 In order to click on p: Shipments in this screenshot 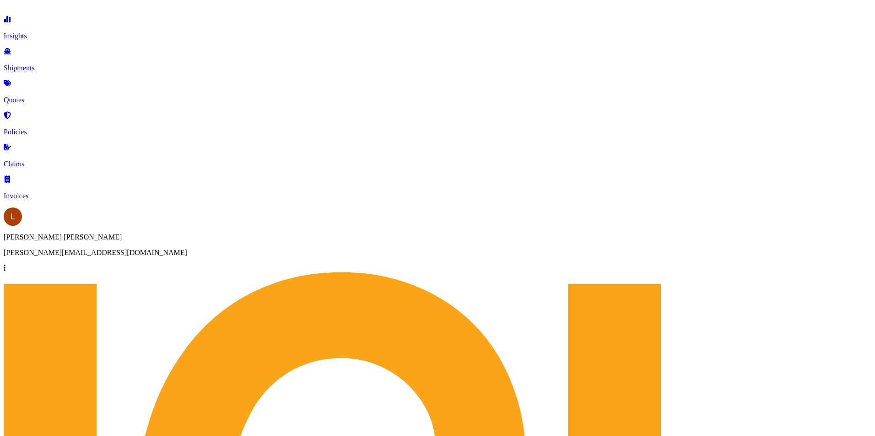, I will do `click(437, 68)`.